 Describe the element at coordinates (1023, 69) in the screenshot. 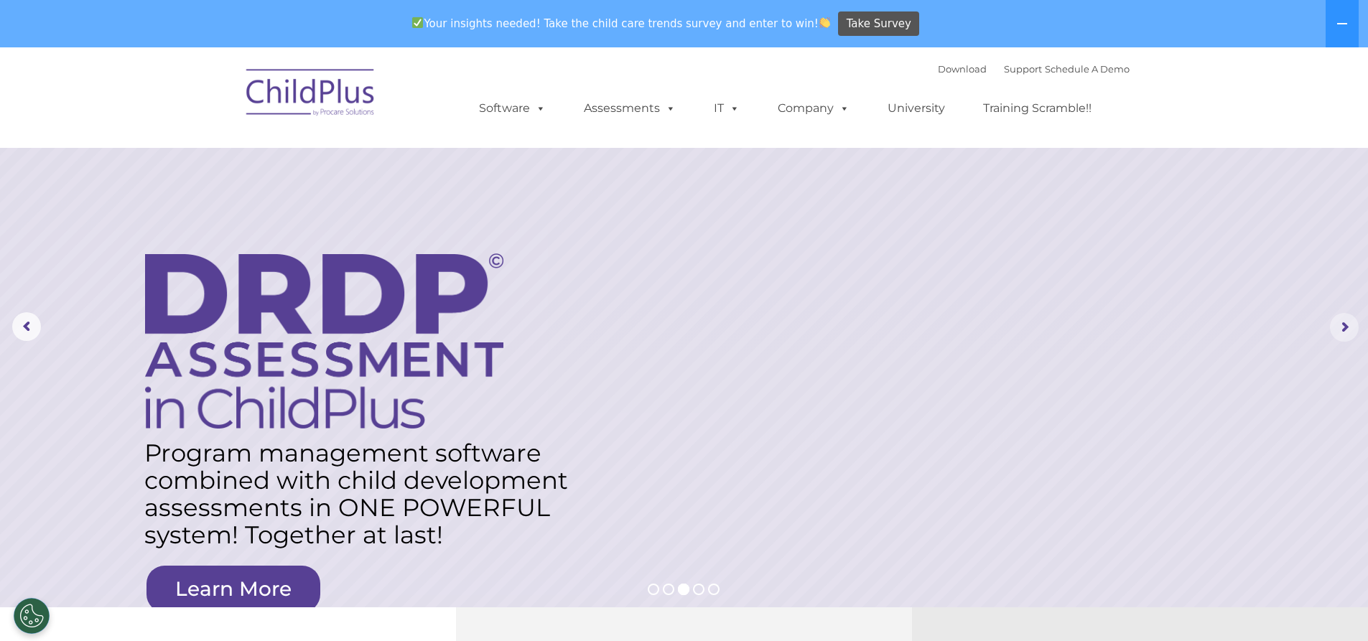

I see `a: Support` at that location.